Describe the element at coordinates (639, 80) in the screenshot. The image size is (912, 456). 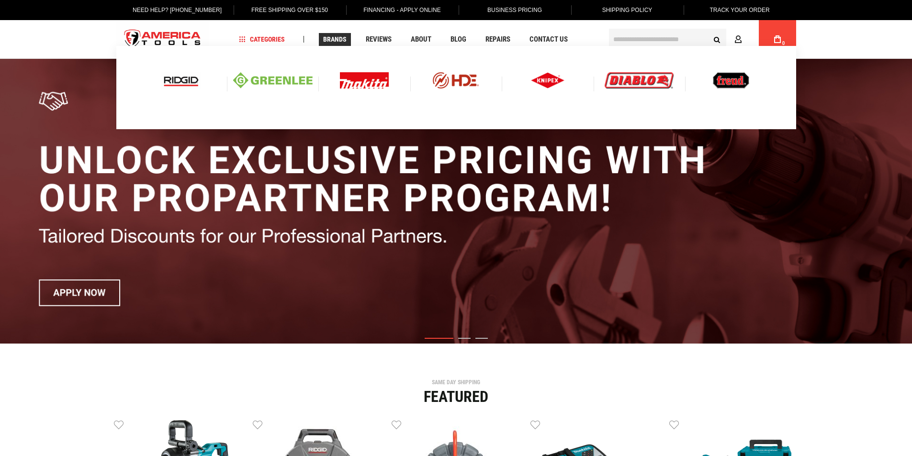
I see `img: Diablo logo` at that location.